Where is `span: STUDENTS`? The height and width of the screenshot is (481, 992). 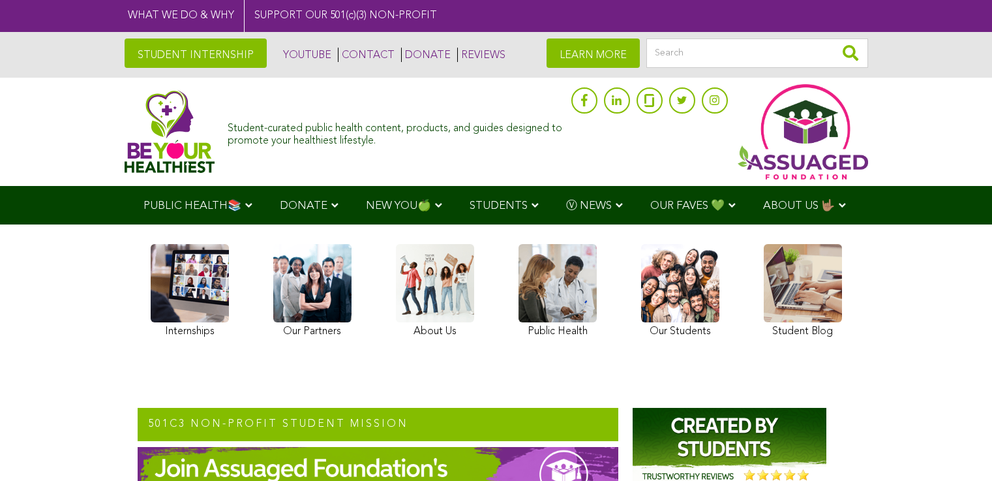
span: STUDENTS is located at coordinates (498, 205).